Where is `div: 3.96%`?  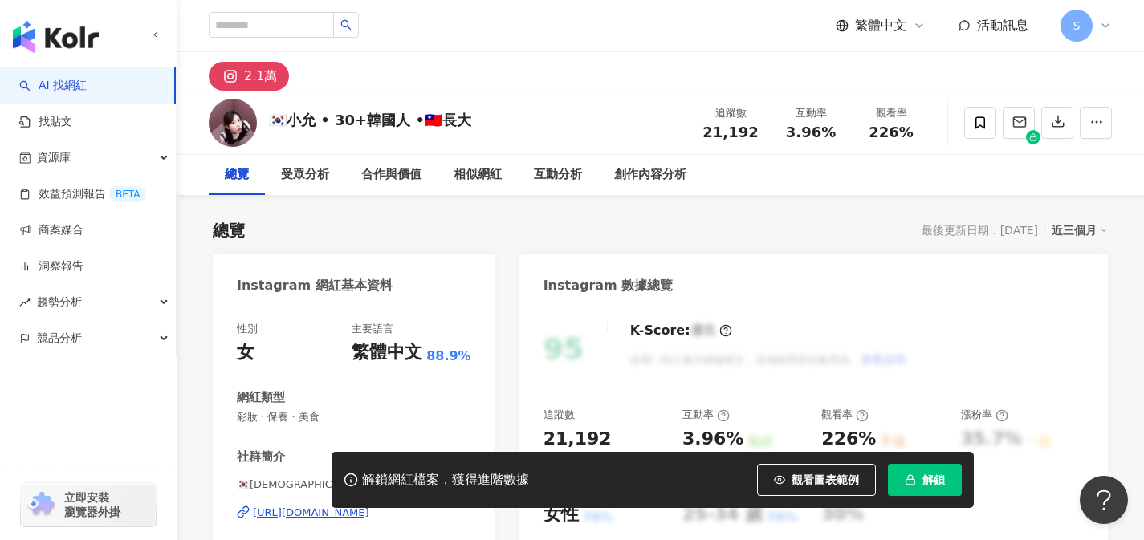
div: 3.96% is located at coordinates (713, 439).